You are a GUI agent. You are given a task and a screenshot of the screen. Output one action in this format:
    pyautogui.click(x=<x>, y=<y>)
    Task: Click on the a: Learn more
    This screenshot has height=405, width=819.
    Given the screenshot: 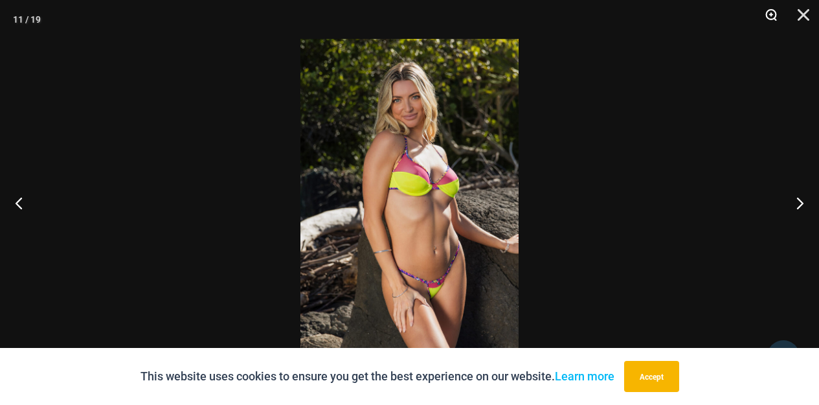 What is the action you would take?
    pyautogui.click(x=585, y=376)
    